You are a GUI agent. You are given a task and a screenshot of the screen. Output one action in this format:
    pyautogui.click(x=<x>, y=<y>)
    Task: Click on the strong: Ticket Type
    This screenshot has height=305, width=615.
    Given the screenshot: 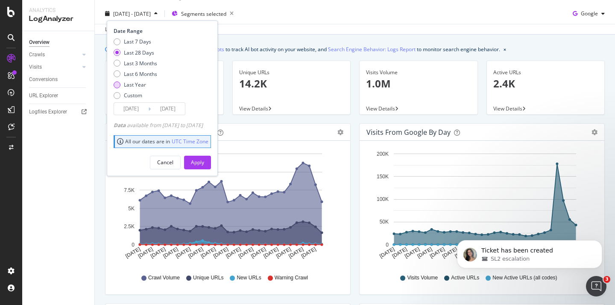 What is the action you would take?
    pyautogui.click(x=27, y=171)
    